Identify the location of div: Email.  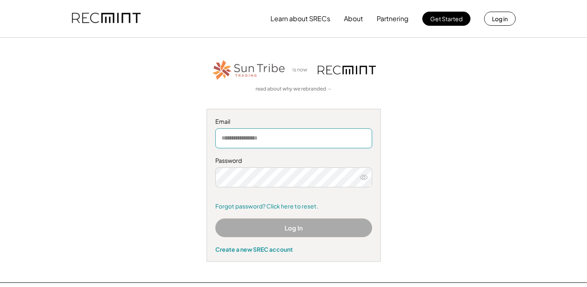
(294, 122).